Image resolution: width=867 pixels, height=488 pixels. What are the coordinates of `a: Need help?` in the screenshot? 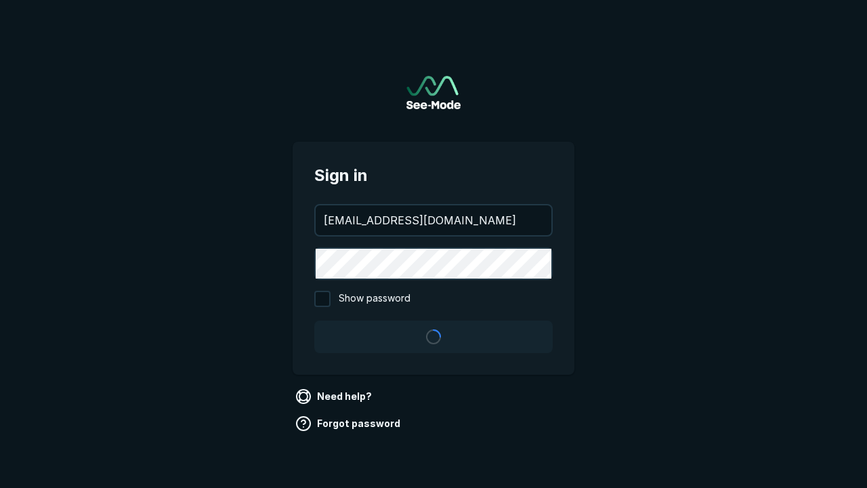 It's located at (335, 396).